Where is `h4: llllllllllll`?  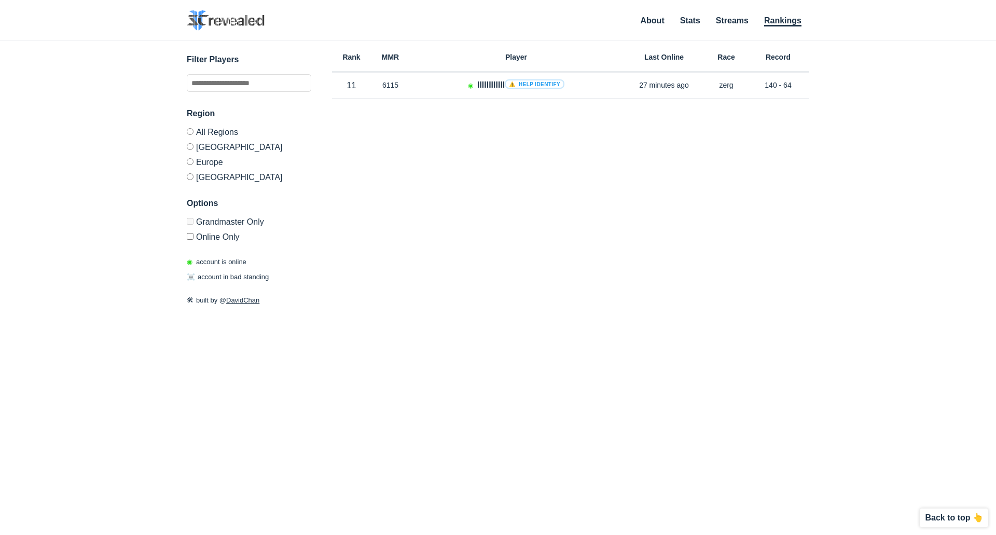
h4: llllllllllll is located at coordinates (521, 85).